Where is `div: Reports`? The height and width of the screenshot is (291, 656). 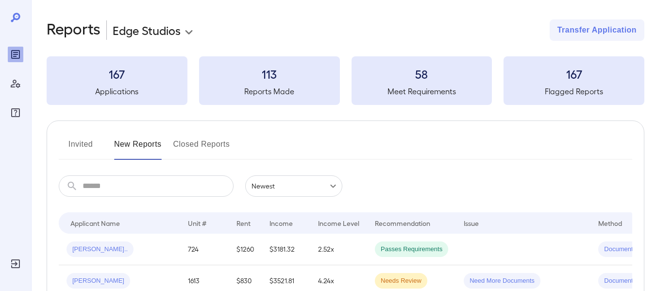 div: Reports is located at coordinates (16, 54).